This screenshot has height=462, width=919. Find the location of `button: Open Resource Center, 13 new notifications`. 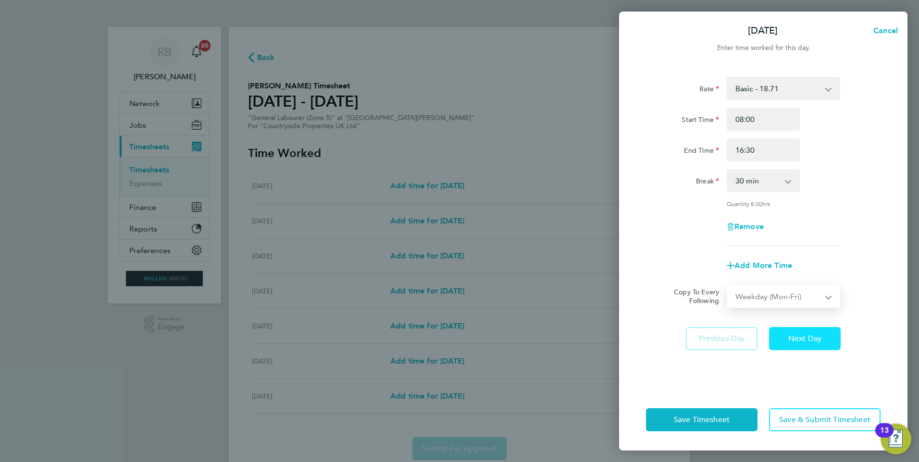

button: Open Resource Center, 13 new notifications is located at coordinates (896, 439).